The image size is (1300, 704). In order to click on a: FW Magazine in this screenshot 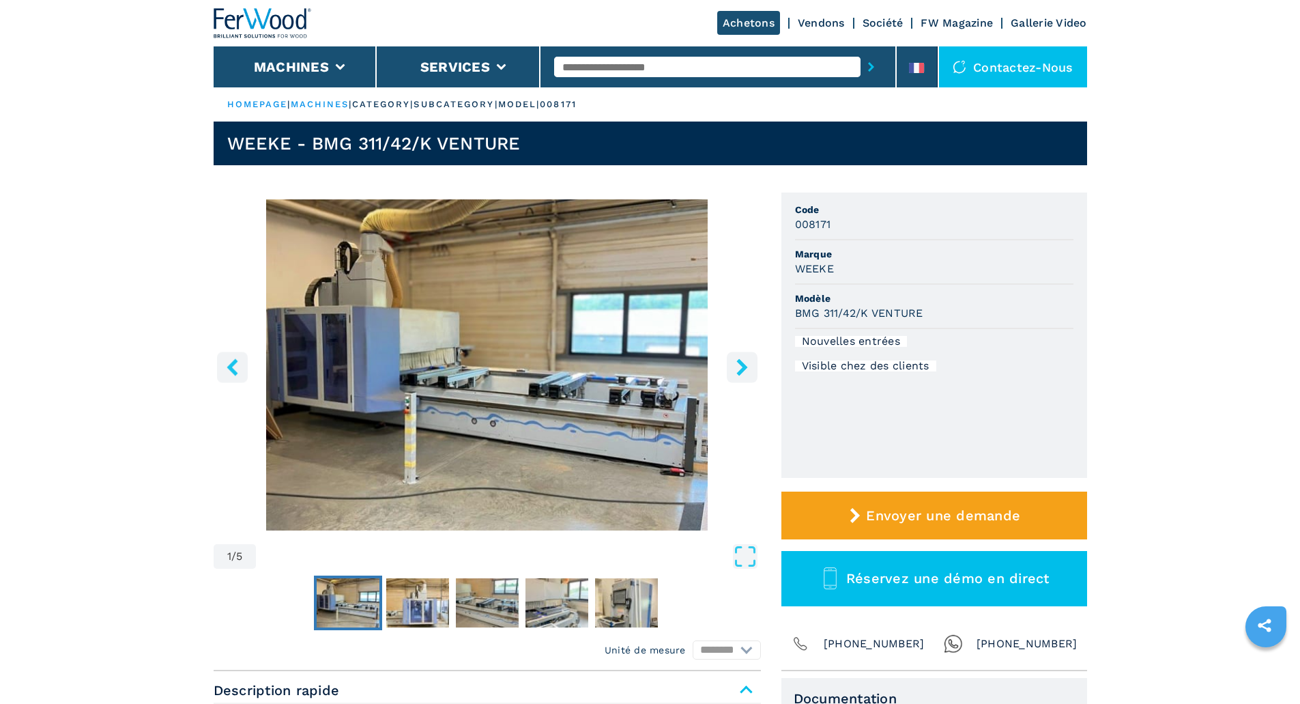, I will do `click(957, 23)`.